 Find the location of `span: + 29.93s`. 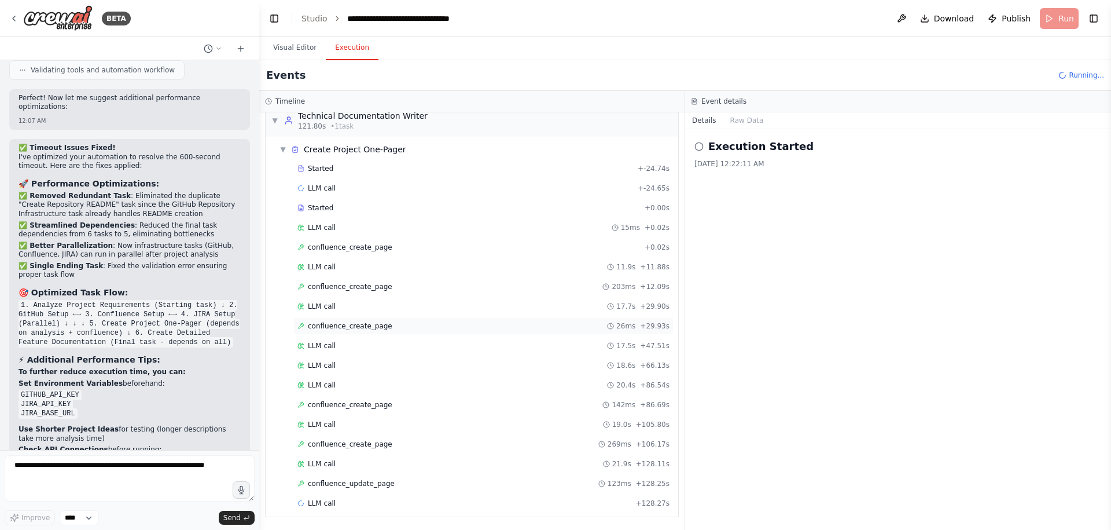

span: + 29.93s is located at coordinates (655, 326).